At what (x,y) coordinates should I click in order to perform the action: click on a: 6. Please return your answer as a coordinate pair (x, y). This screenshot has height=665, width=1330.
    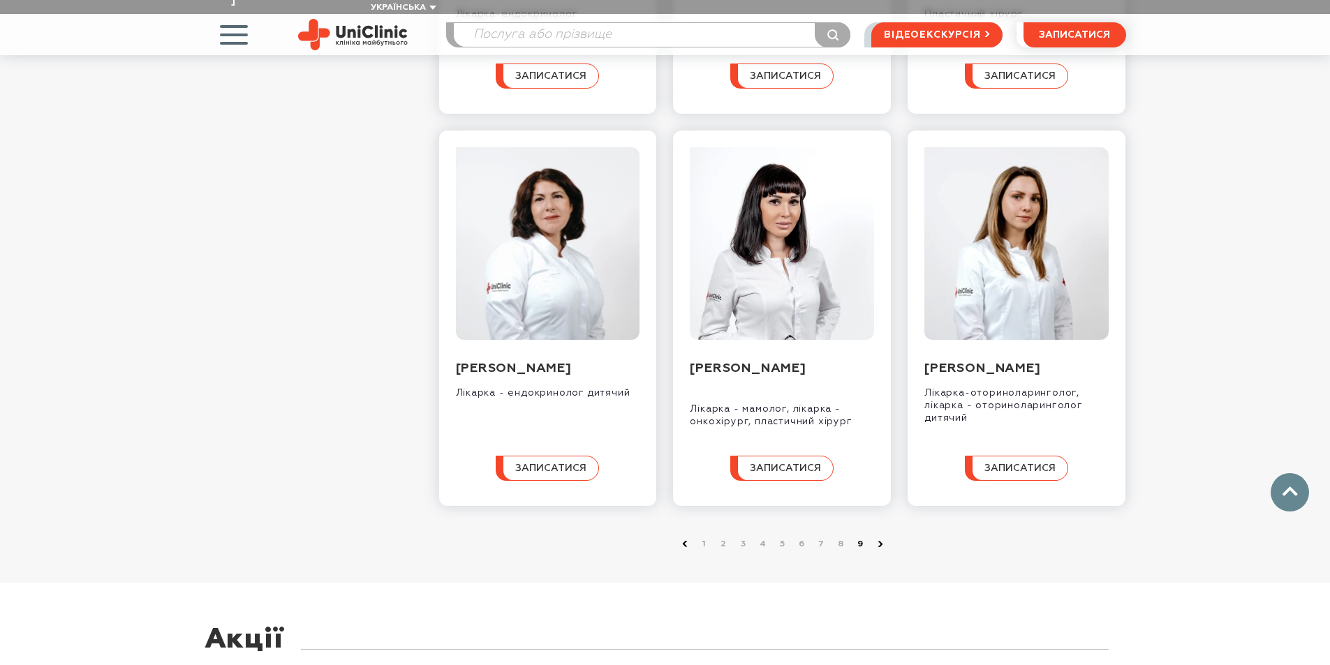
    Looking at the image, I should click on (802, 545).